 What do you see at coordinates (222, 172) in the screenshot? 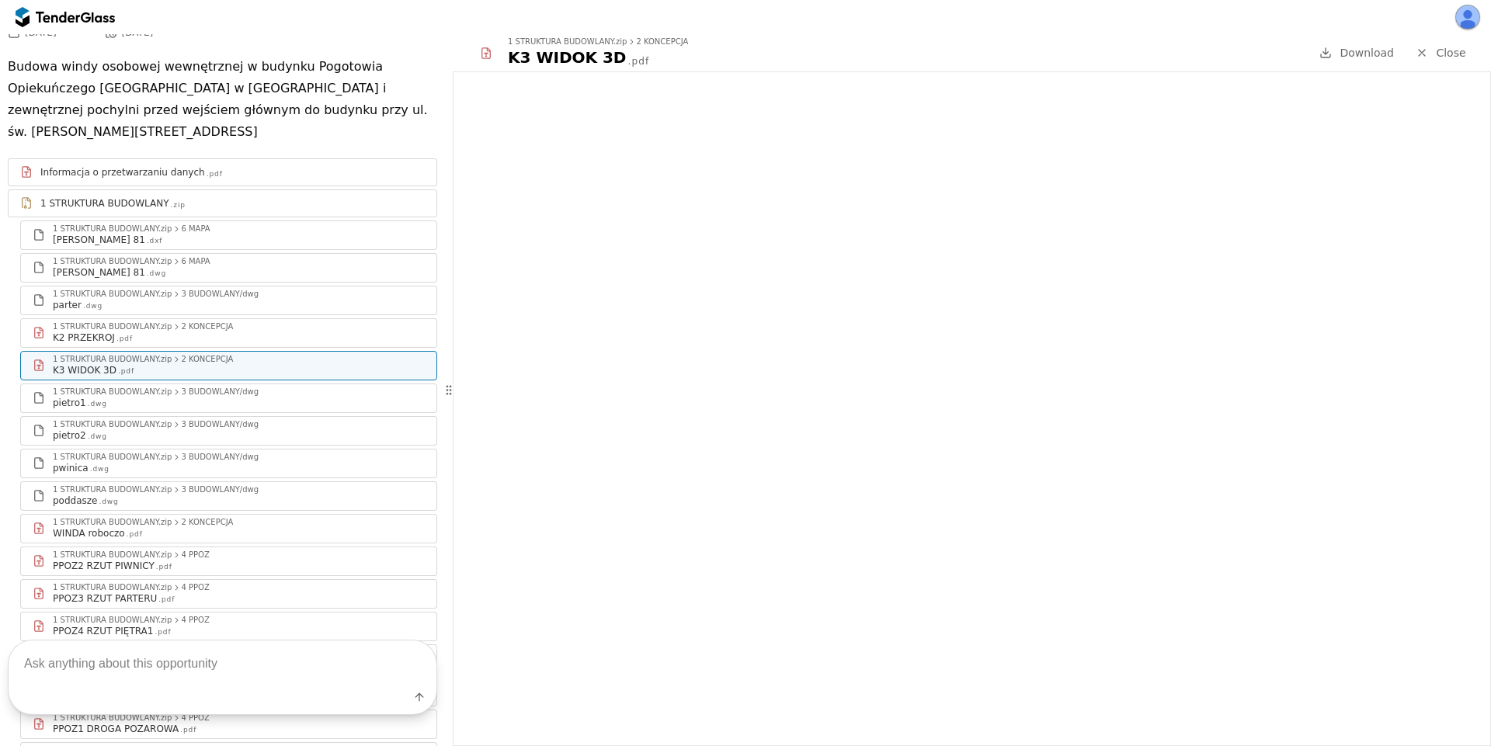
I see `a: Informacja o przetwarzaniu danych.pdf` at bounding box center [222, 172].